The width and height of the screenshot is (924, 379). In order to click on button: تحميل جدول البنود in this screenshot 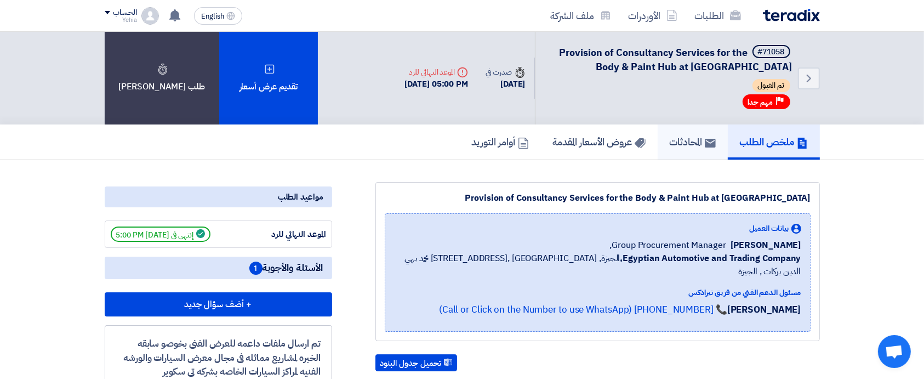, I will do `click(416, 363)`.